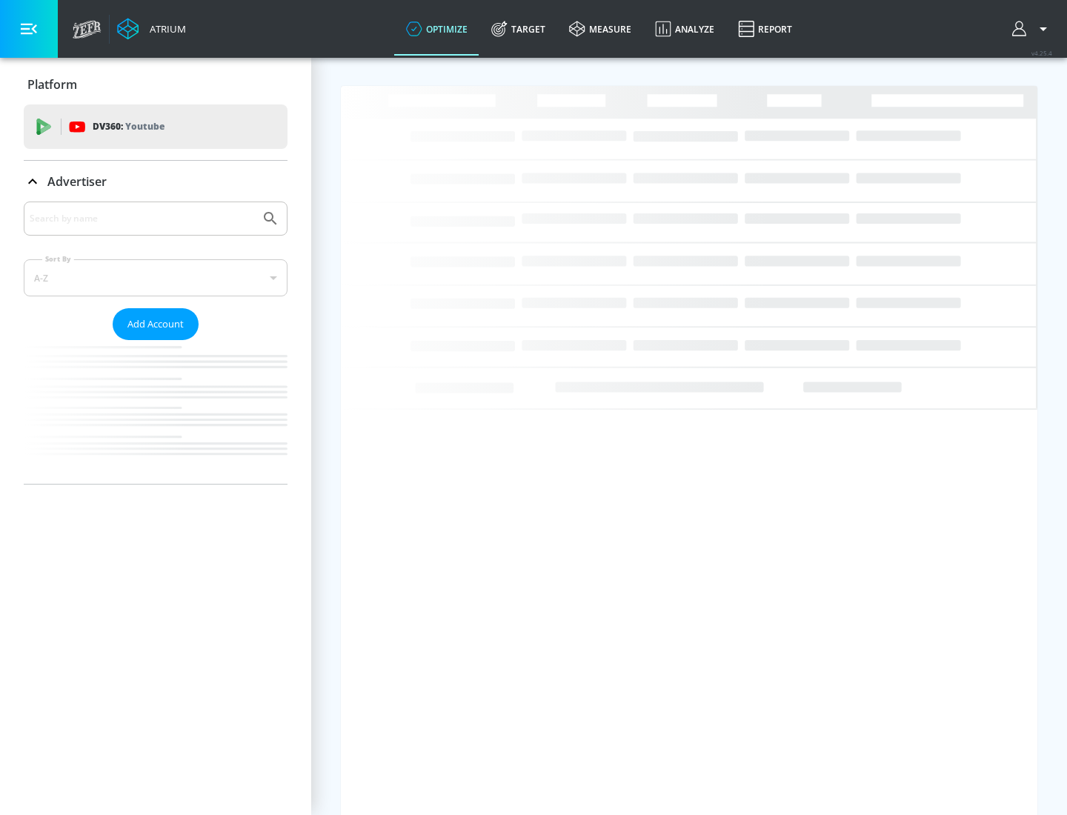  Describe the element at coordinates (685, 29) in the screenshot. I see `a: Analyze` at that location.